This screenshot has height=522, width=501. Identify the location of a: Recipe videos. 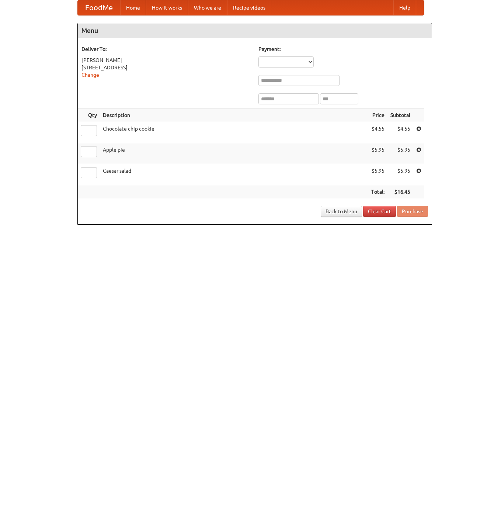
(249, 8).